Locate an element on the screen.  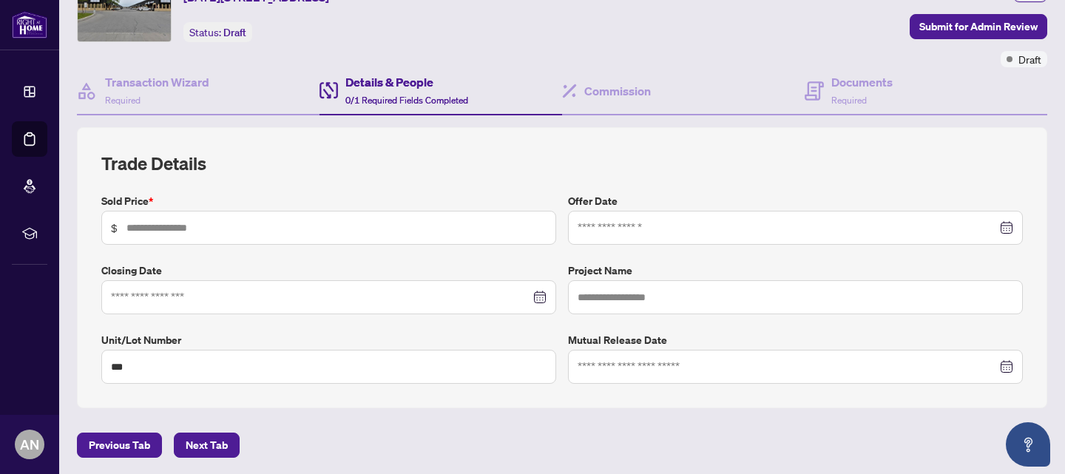
span: Next Tab is located at coordinates (206, 445).